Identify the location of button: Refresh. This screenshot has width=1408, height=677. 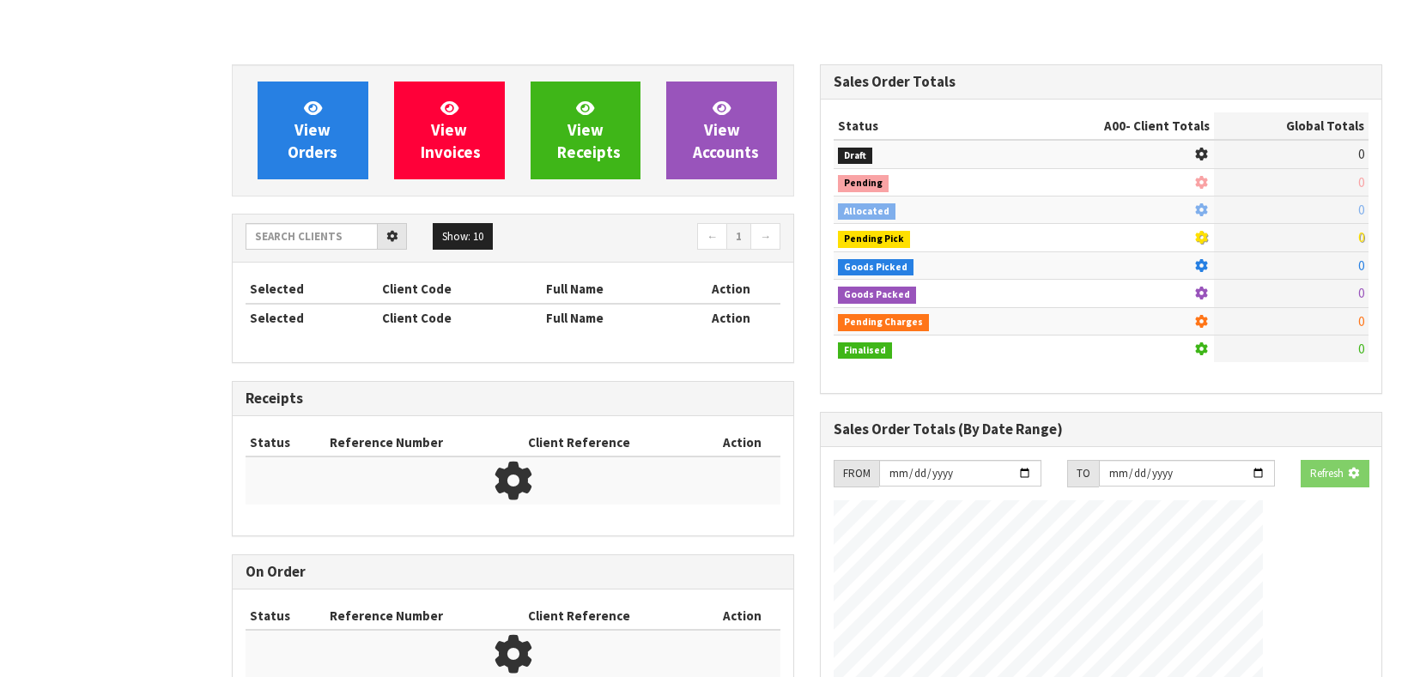
(1335, 474).